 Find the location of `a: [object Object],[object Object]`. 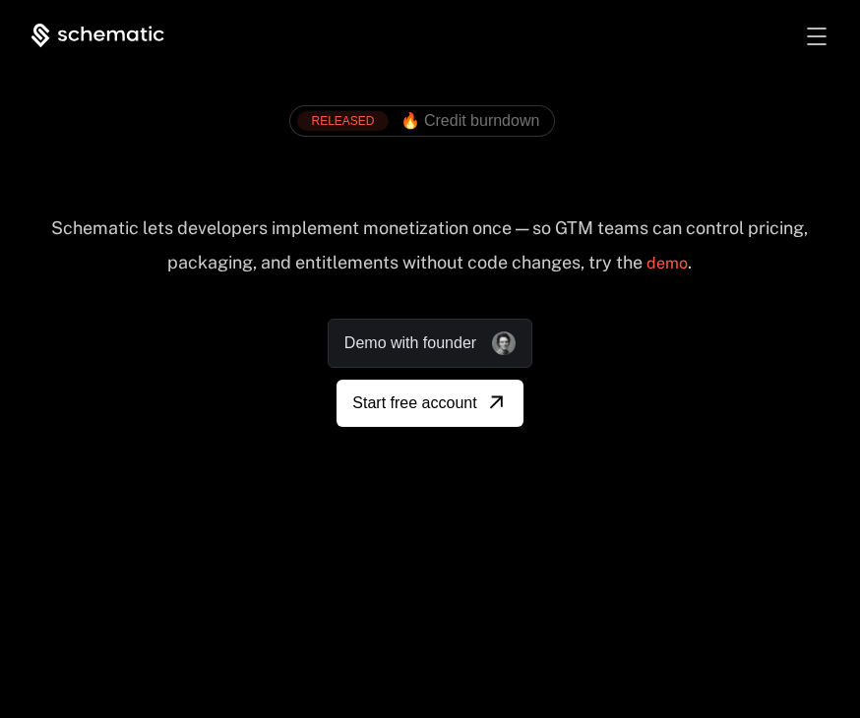

a: [object Object],[object Object] is located at coordinates (418, 121).